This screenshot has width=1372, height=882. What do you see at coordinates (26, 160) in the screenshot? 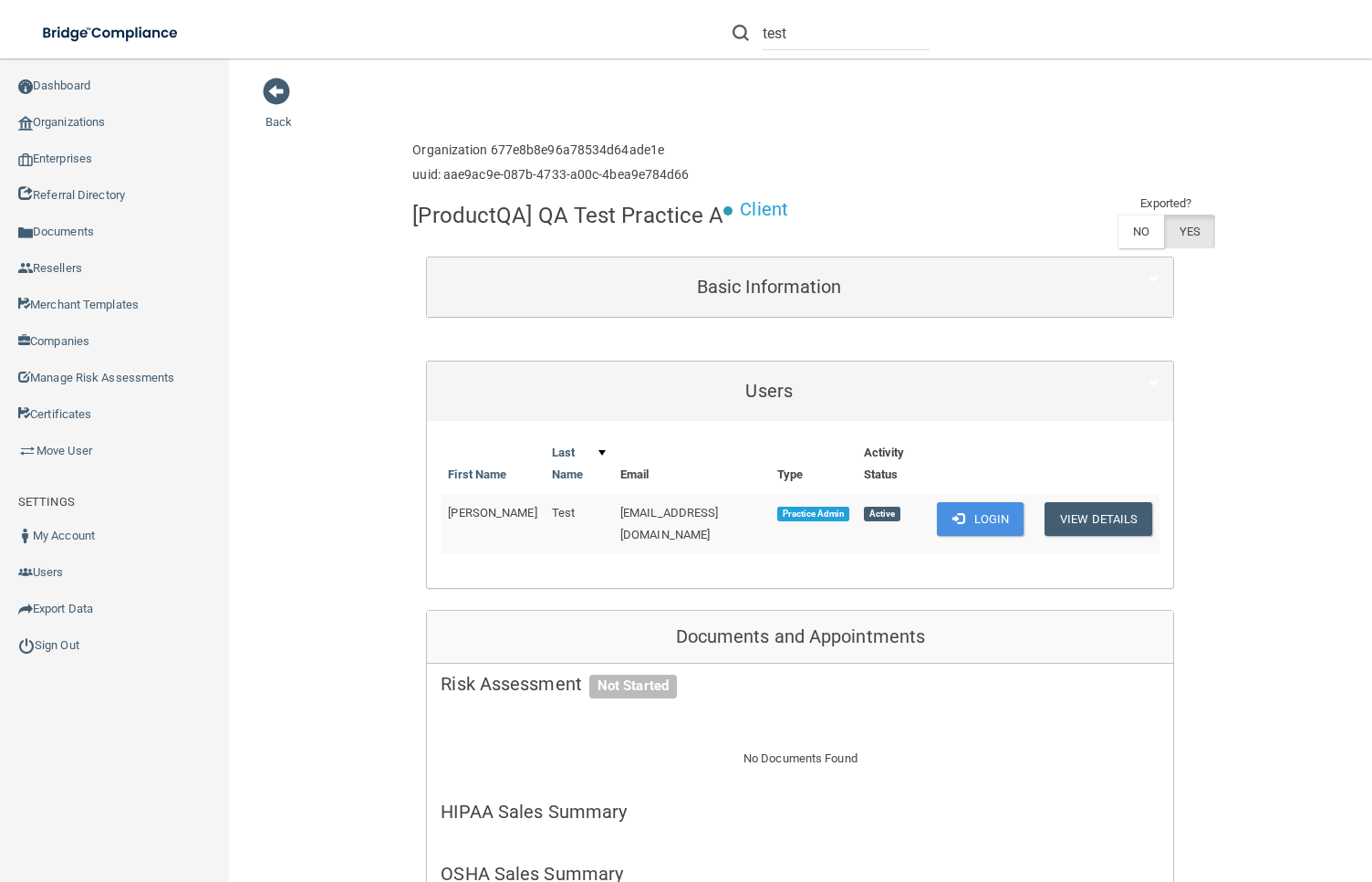
I see `img: enterprise.0d942306.png` at bounding box center [26, 160].